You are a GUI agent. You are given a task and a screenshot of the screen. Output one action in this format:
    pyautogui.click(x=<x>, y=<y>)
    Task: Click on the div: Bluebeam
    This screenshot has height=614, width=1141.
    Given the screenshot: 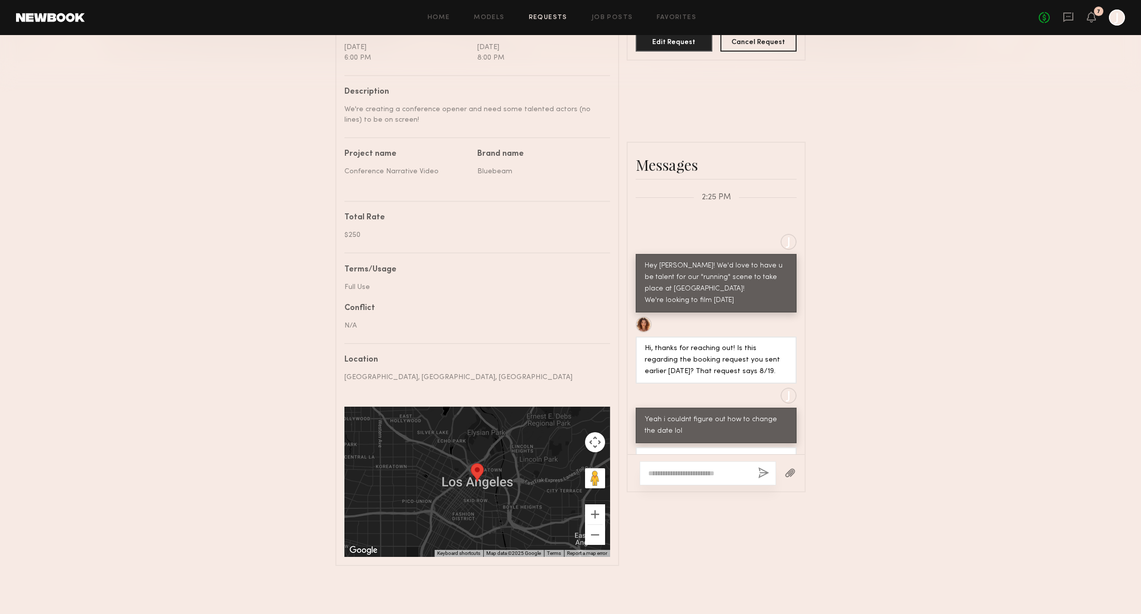 What is the action you would take?
    pyautogui.click(x=540, y=171)
    